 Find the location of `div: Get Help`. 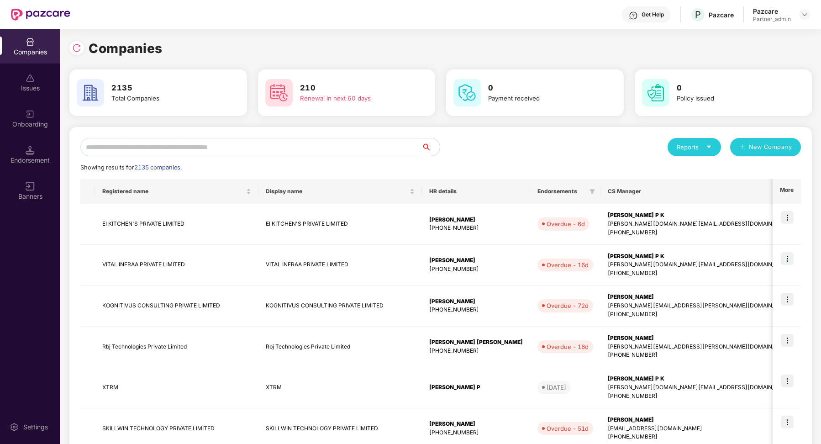

div: Get Help is located at coordinates (653, 15).